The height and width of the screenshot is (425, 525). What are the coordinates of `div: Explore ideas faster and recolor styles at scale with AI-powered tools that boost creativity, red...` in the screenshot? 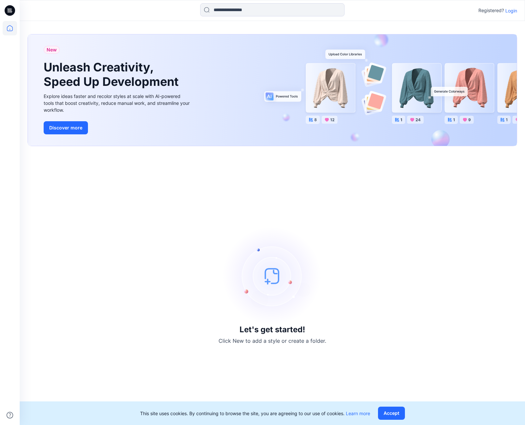 It's located at (117, 103).